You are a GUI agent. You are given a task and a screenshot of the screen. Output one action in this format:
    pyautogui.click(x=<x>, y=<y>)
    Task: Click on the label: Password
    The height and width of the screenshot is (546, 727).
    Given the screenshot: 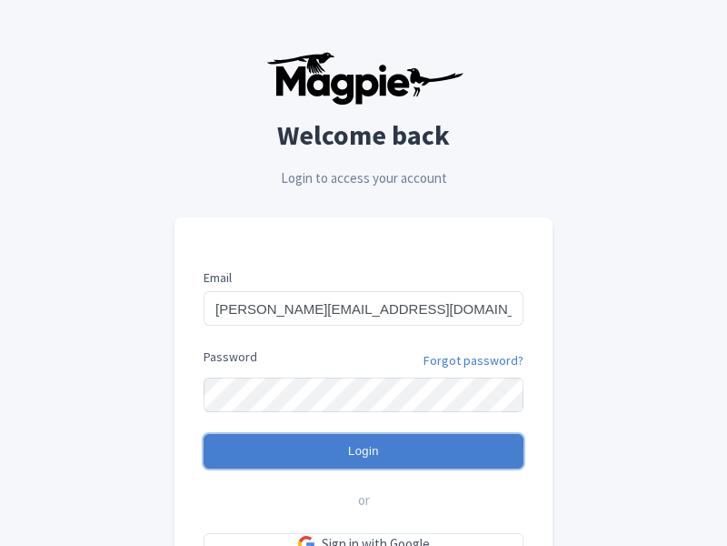 What is the action you would take?
    pyautogui.click(x=230, y=356)
    